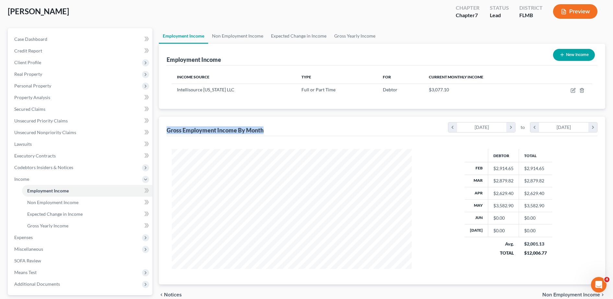 The width and height of the screenshot is (613, 299). I want to click on div: Status, so click(499, 8).